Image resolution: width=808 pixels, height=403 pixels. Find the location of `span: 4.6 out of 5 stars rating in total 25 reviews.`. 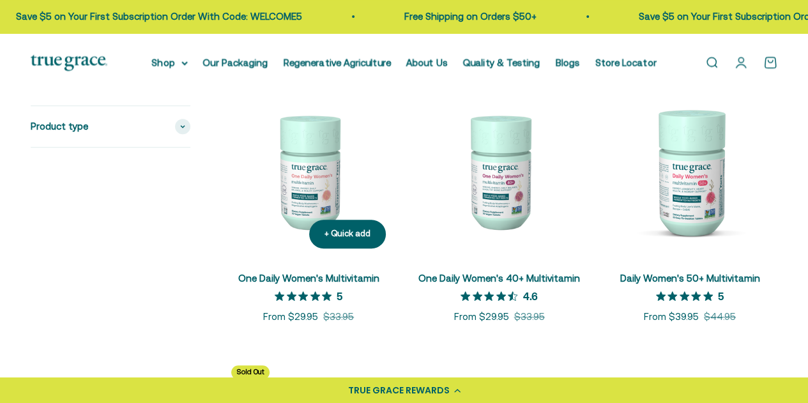

span: 4.6 out of 5 stars rating in total 25 reviews. is located at coordinates (491, 296).